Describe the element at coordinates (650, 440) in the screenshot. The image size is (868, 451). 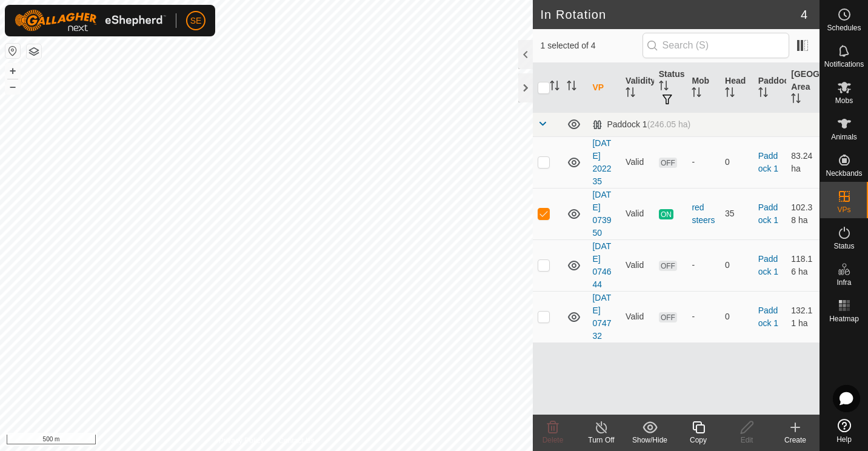
I see `div: Show/Hide` at that location.